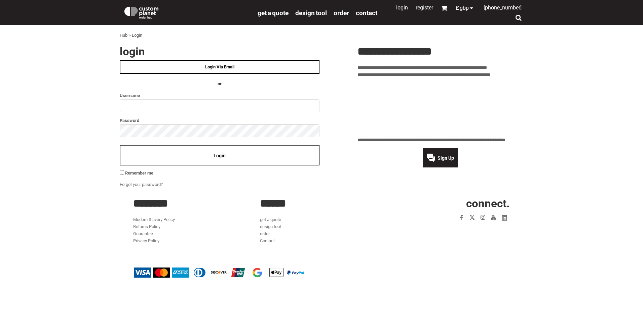 The image size is (643, 314). What do you see at coordinates (425, 7) in the screenshot?
I see `a: Register` at bounding box center [425, 7].